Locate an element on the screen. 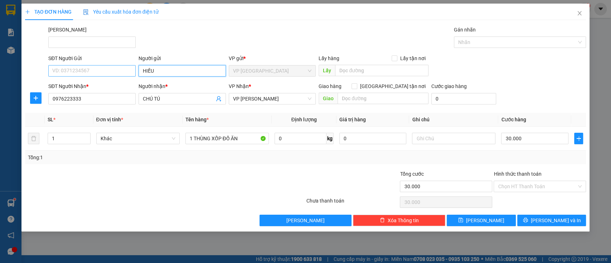  label: Hình thức thanh toán is located at coordinates (517, 174).